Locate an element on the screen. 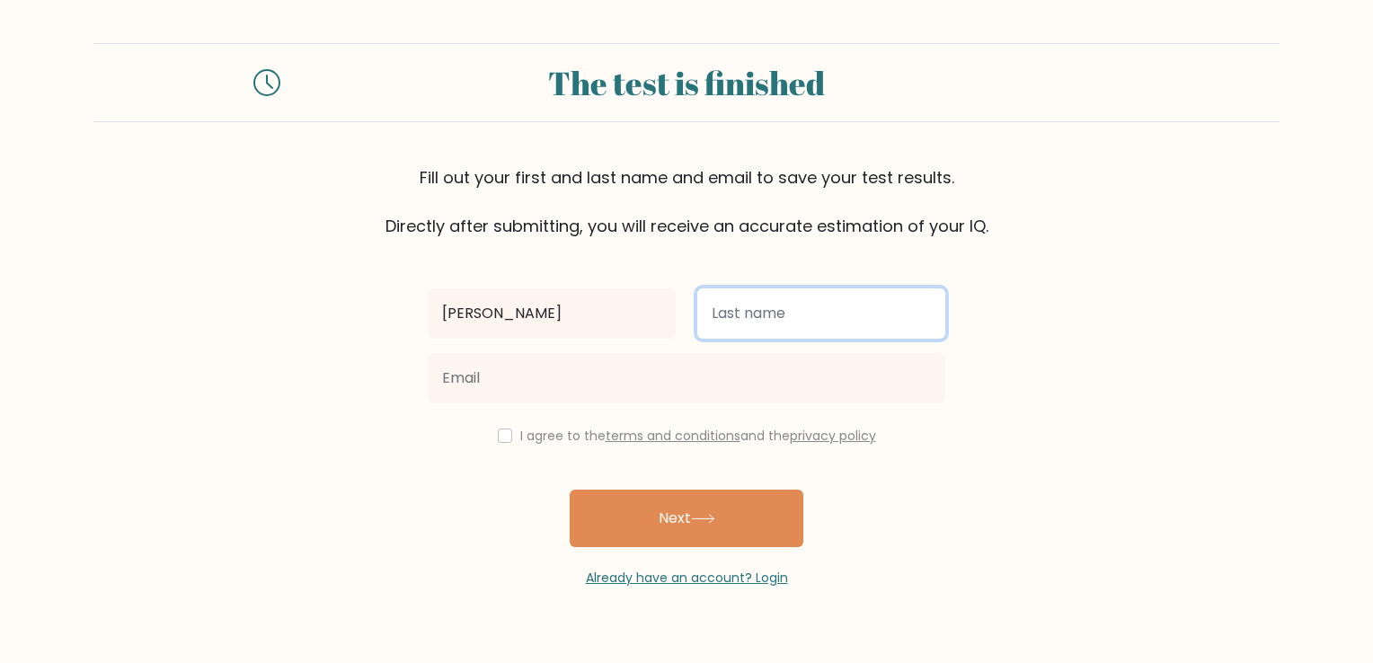 The width and height of the screenshot is (1373, 663). a: privacy policy is located at coordinates (833, 436).